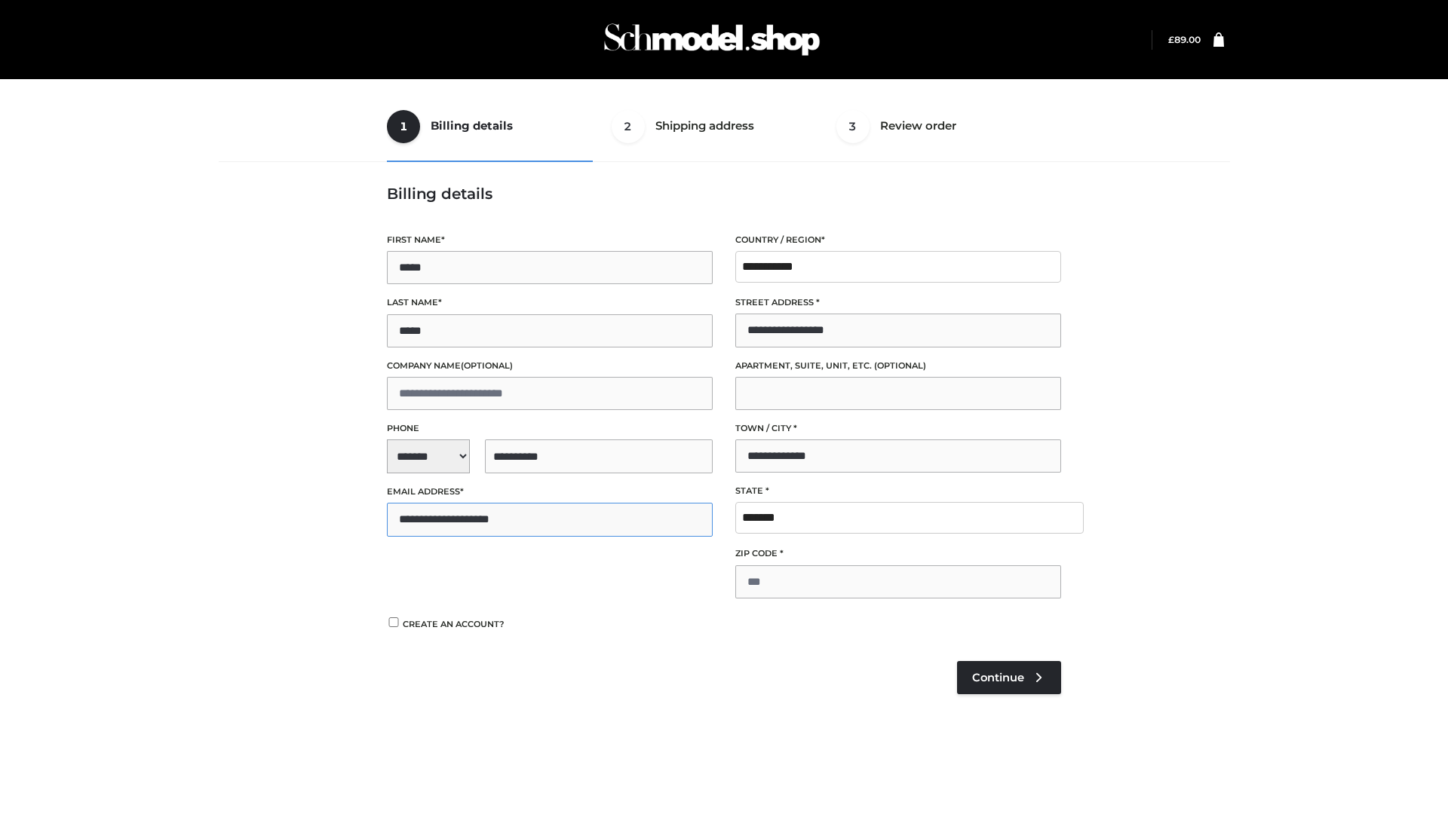 This screenshot has width=1448, height=814. I want to click on label: Email address, so click(550, 492).